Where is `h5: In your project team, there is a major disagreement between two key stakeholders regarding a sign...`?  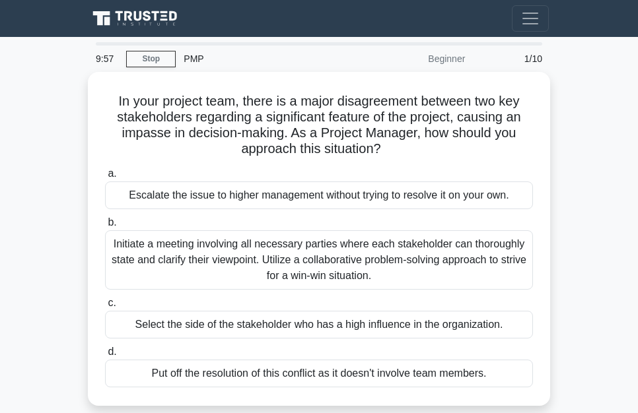 h5: In your project team, there is a major disagreement between two key stakeholders regarding a sign... is located at coordinates (319, 125).